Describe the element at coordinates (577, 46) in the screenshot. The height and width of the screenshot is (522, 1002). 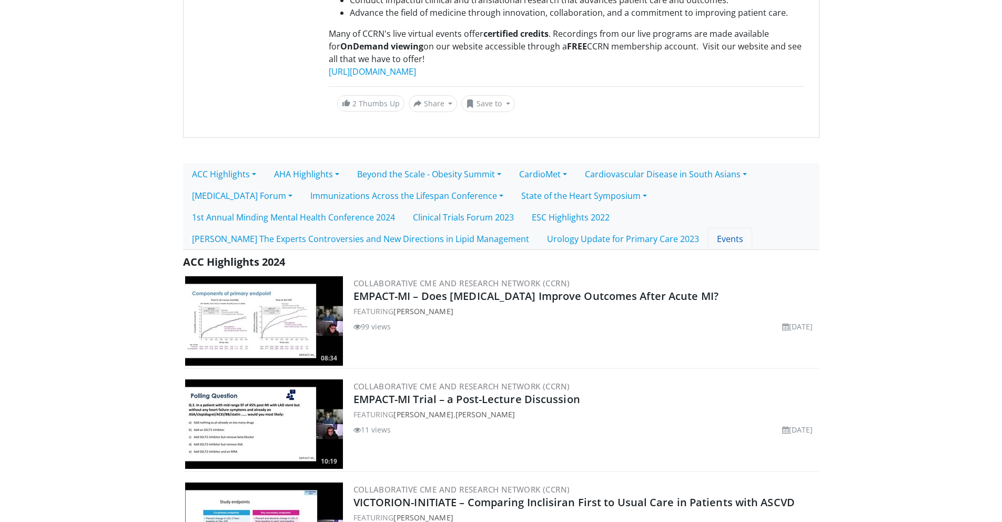
I see `strong: FREE` at that location.